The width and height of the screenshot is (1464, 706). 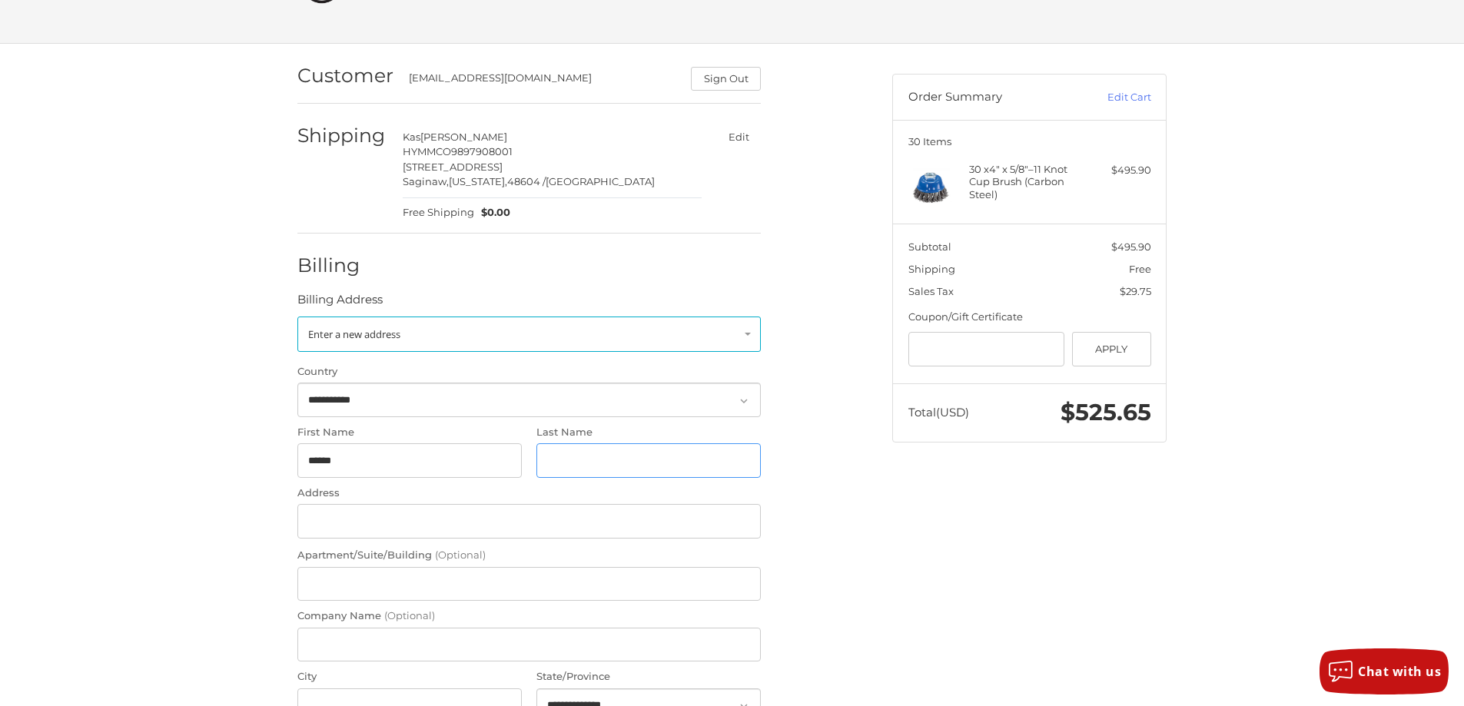 I want to click on span: Total (USD), so click(x=938, y=412).